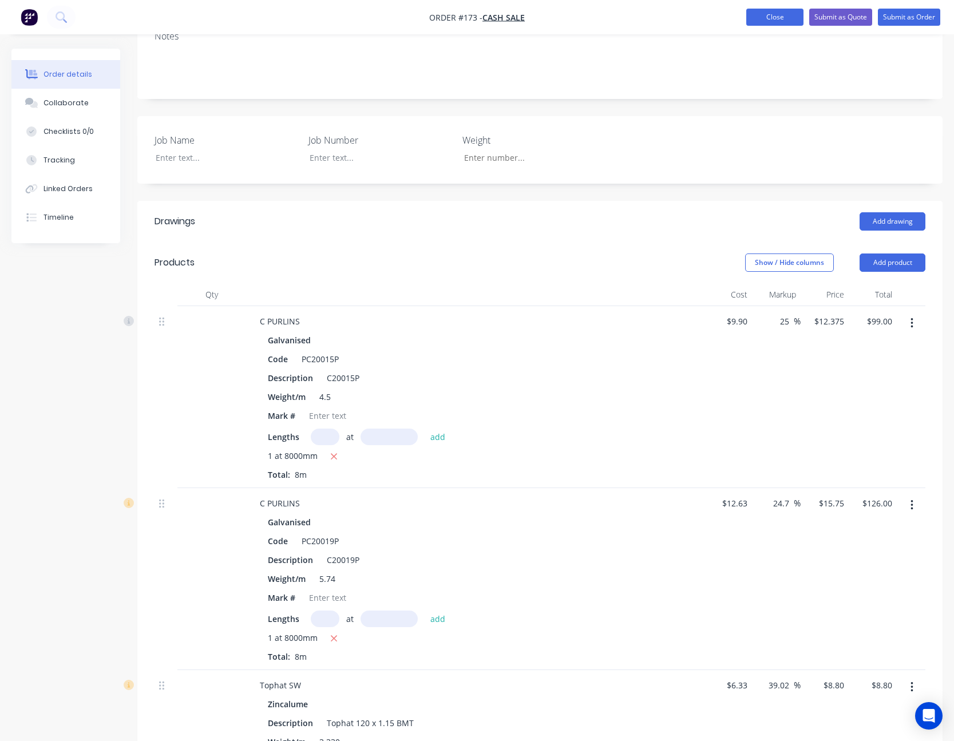  I want to click on input: Enter number..., so click(530, 158).